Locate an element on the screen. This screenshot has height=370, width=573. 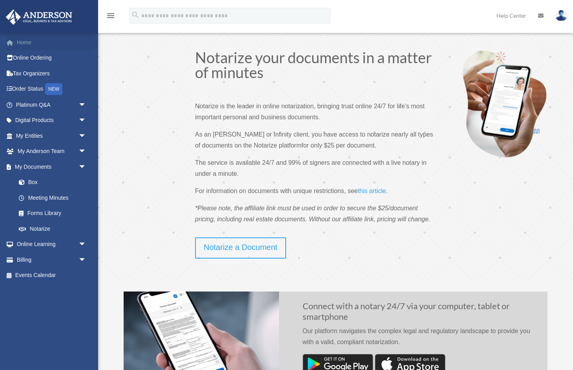
a: Digital Productsarrow_drop_down is located at coordinates (52, 121).